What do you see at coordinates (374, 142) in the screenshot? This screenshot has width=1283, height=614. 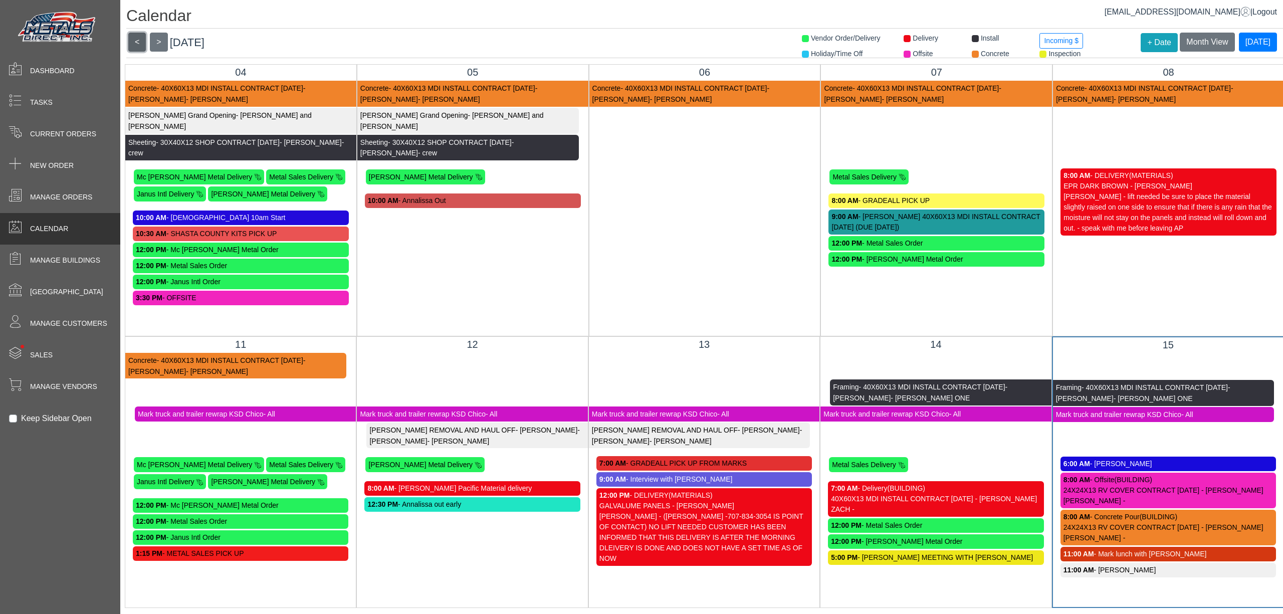 I see `span: Sheeting` at bounding box center [374, 142].